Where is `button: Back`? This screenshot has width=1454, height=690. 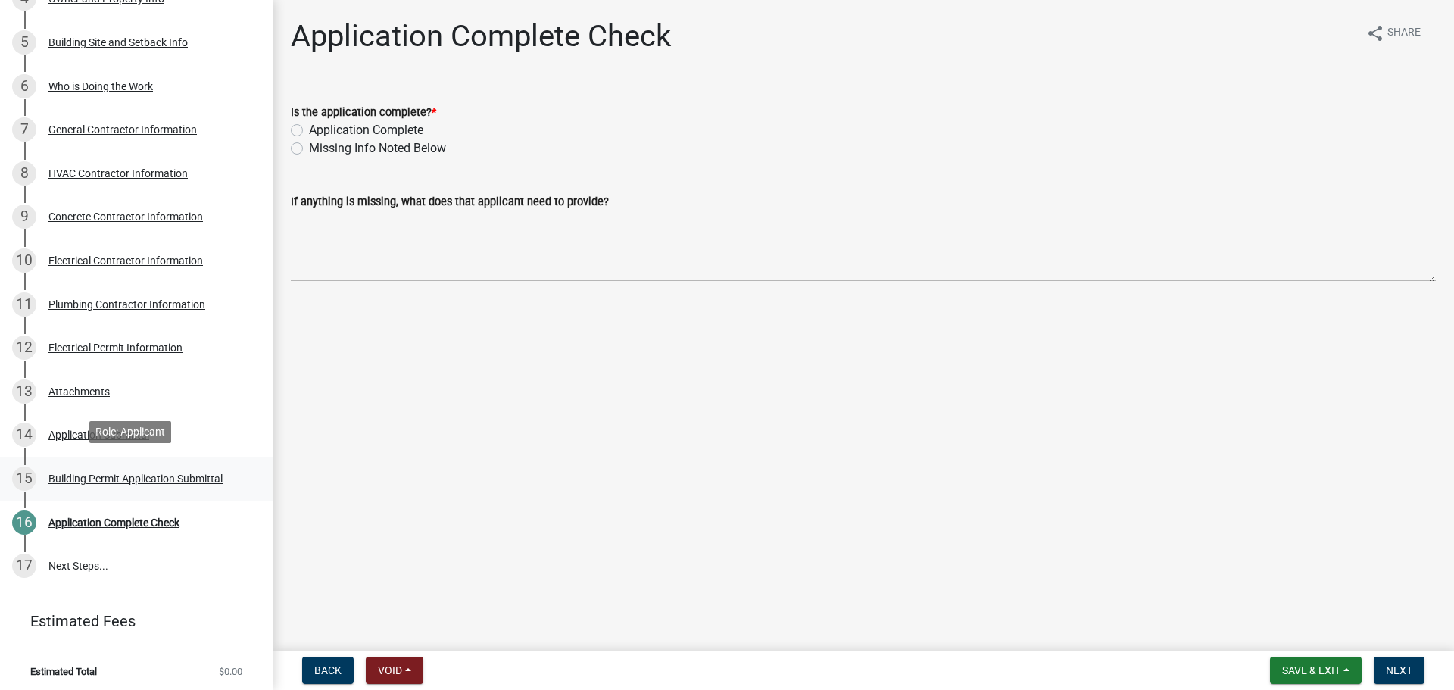
button: Back is located at coordinates (328, 670).